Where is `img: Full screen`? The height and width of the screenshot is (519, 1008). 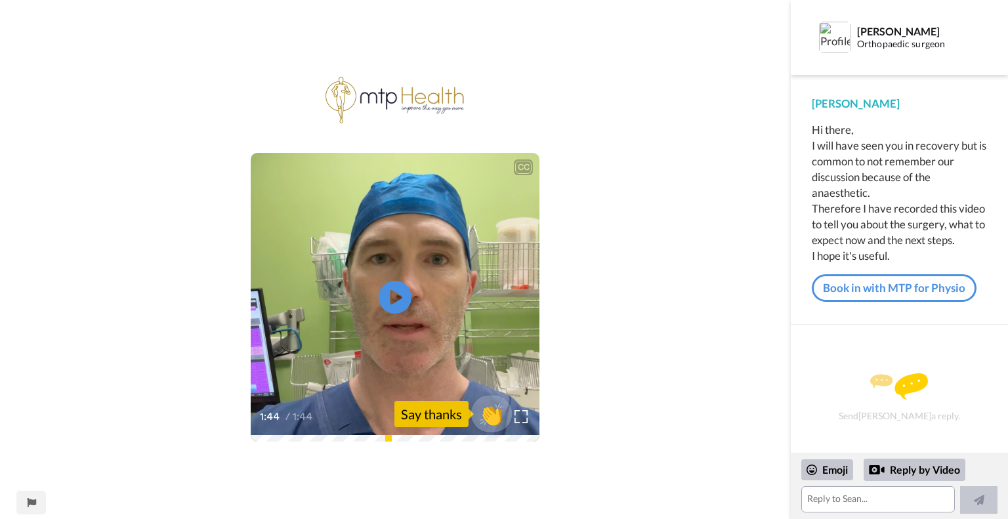 img: Full screen is located at coordinates (521, 417).